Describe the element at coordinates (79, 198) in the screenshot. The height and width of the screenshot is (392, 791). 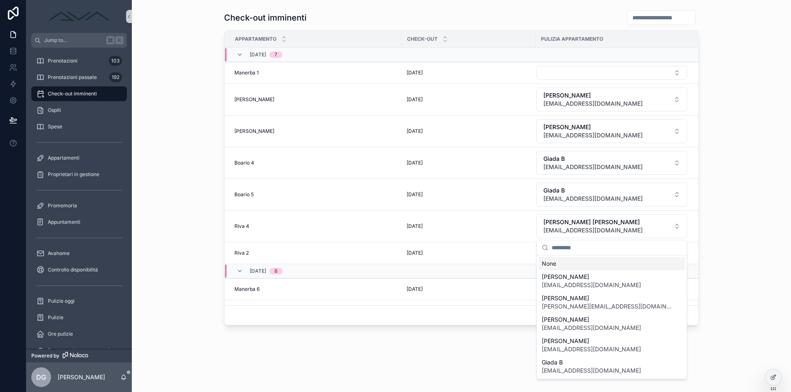
I see `div: scrollable content` at that location.